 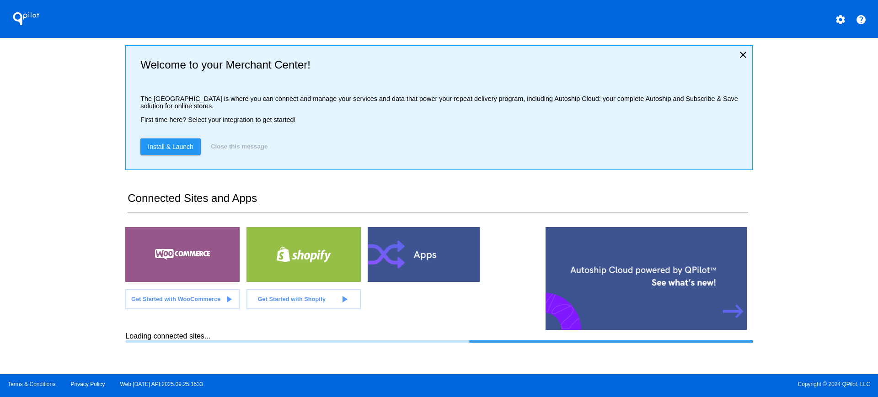 I want to click on h2: Connected Sites and Apps, so click(x=438, y=202).